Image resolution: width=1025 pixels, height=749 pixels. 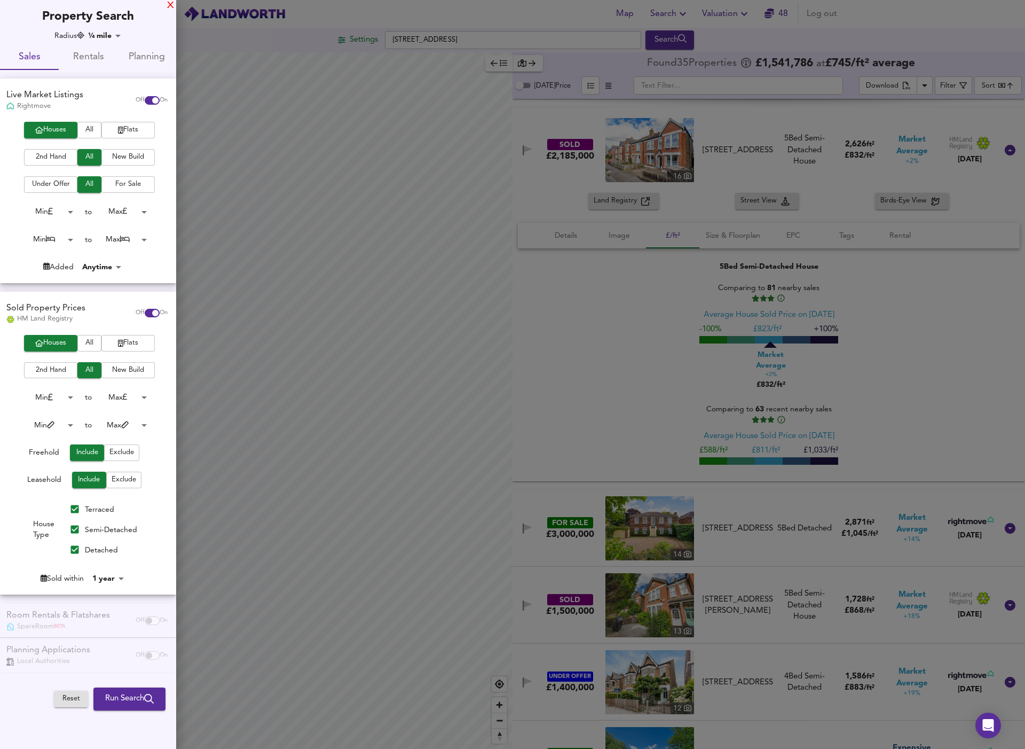 I want to click on div: Anytime, so click(x=102, y=267).